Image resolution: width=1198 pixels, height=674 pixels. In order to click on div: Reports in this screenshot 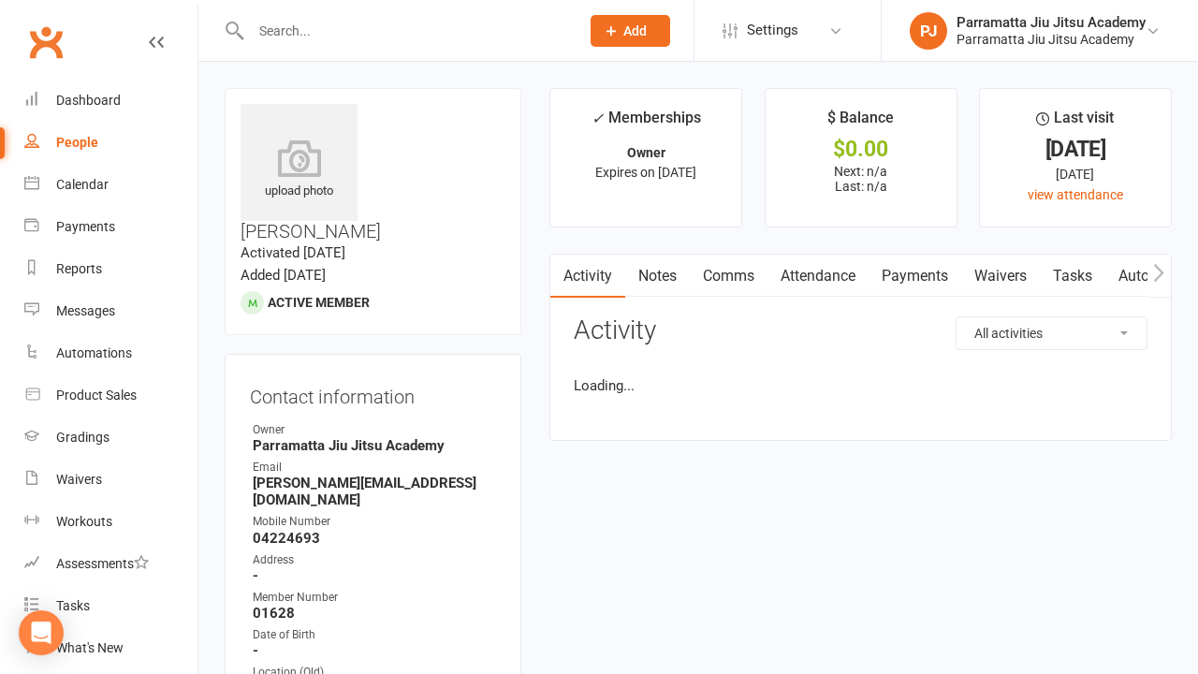, I will do `click(79, 269)`.